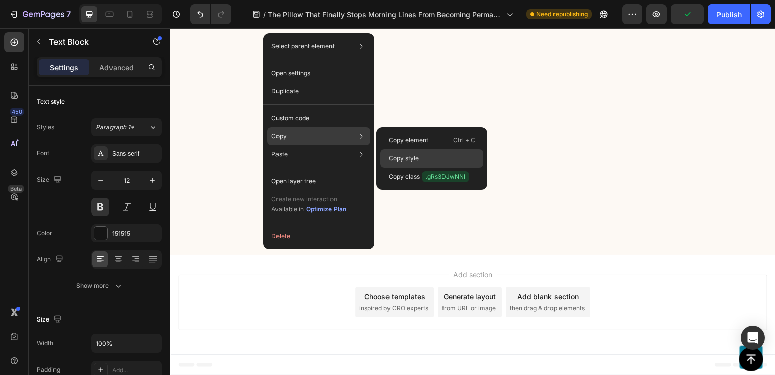 This screenshot has width=775, height=375. What do you see at coordinates (45, 127) in the screenshot?
I see `div: Styles` at bounding box center [45, 127].